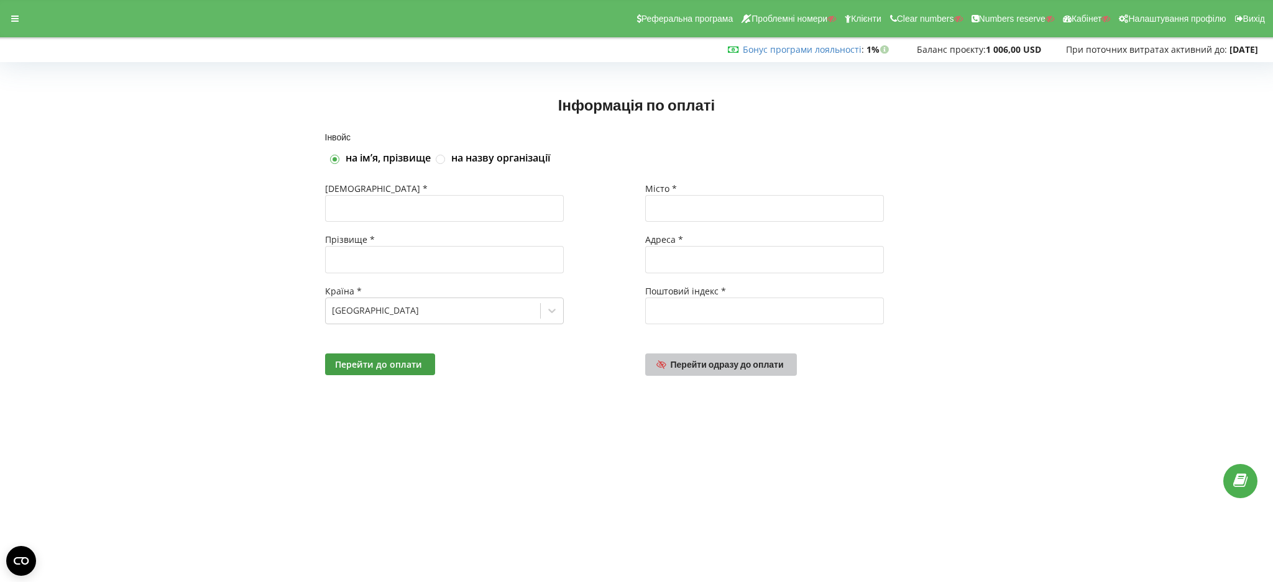 The width and height of the screenshot is (1273, 582). What do you see at coordinates (378, 364) in the screenshot?
I see `span: Перейти до оплати` at bounding box center [378, 364].